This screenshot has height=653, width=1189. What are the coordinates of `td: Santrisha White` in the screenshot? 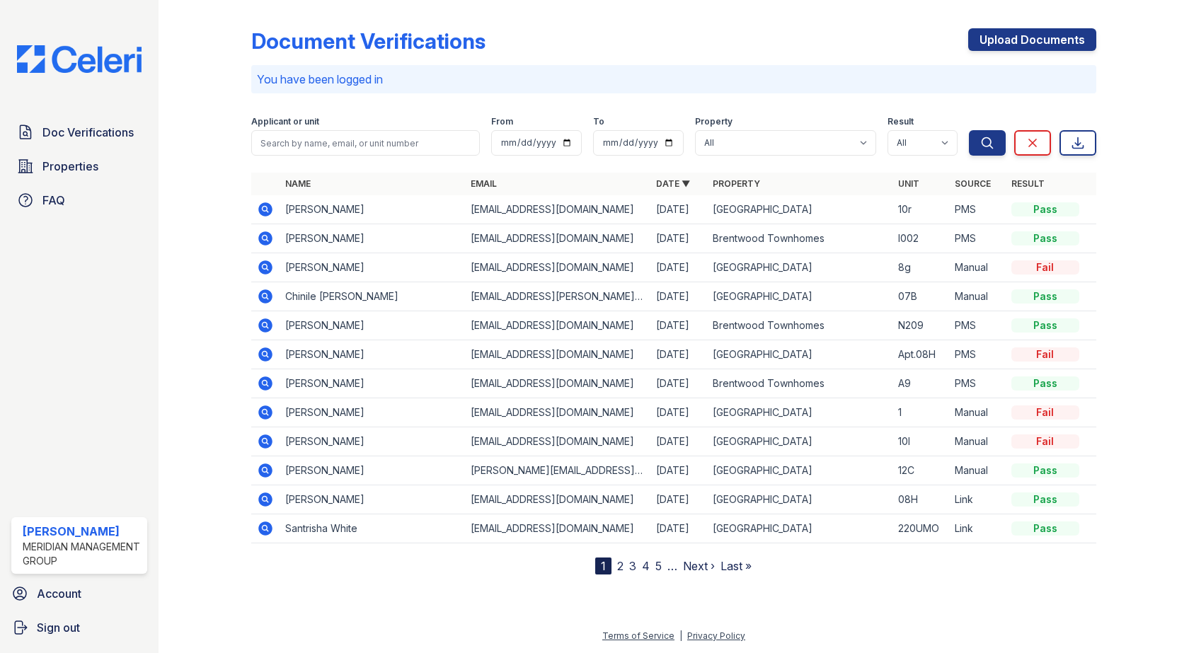 It's located at (372, 529).